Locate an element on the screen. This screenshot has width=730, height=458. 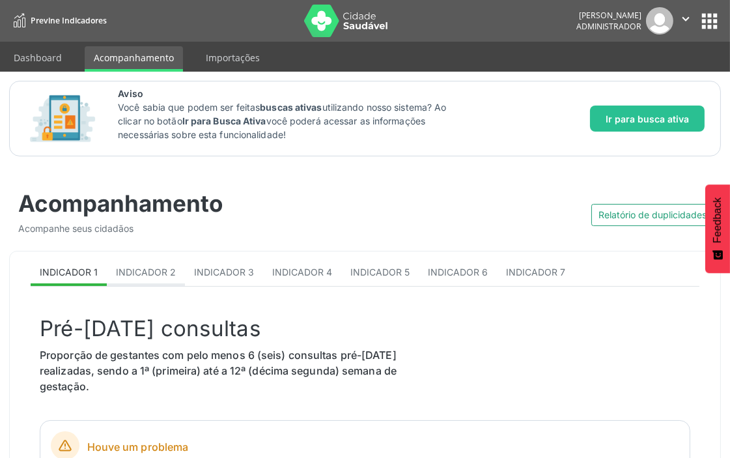
span: Previne Indicadores is located at coordinates (68, 20).